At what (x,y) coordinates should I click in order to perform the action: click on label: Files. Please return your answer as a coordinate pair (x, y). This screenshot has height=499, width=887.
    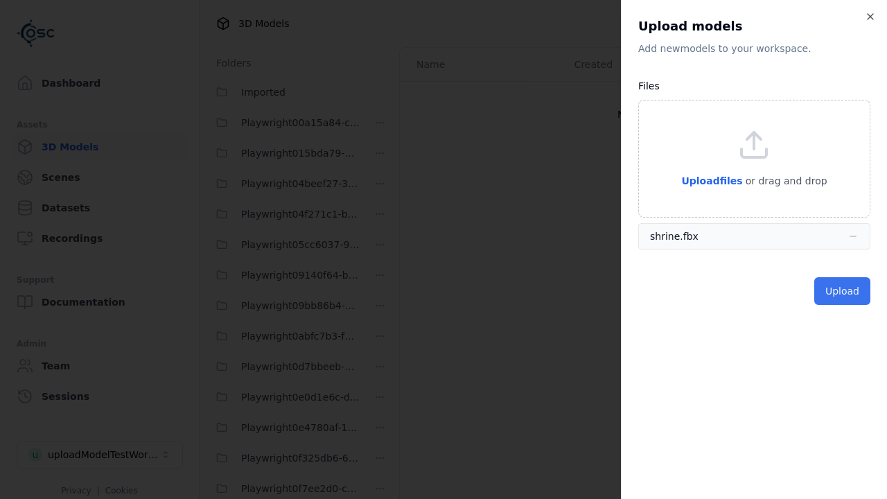
    Looking at the image, I should click on (649, 86).